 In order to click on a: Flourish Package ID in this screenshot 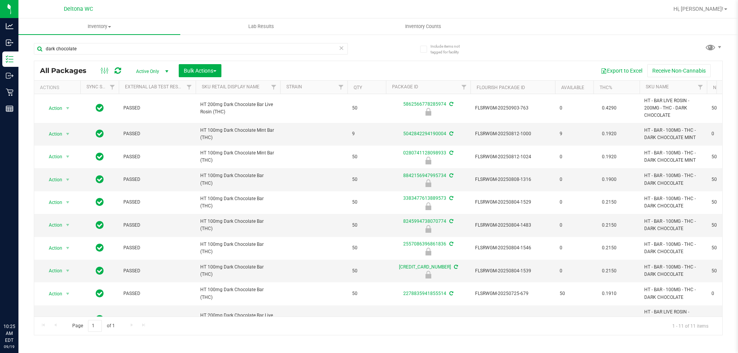, I will do `click(501, 88)`.